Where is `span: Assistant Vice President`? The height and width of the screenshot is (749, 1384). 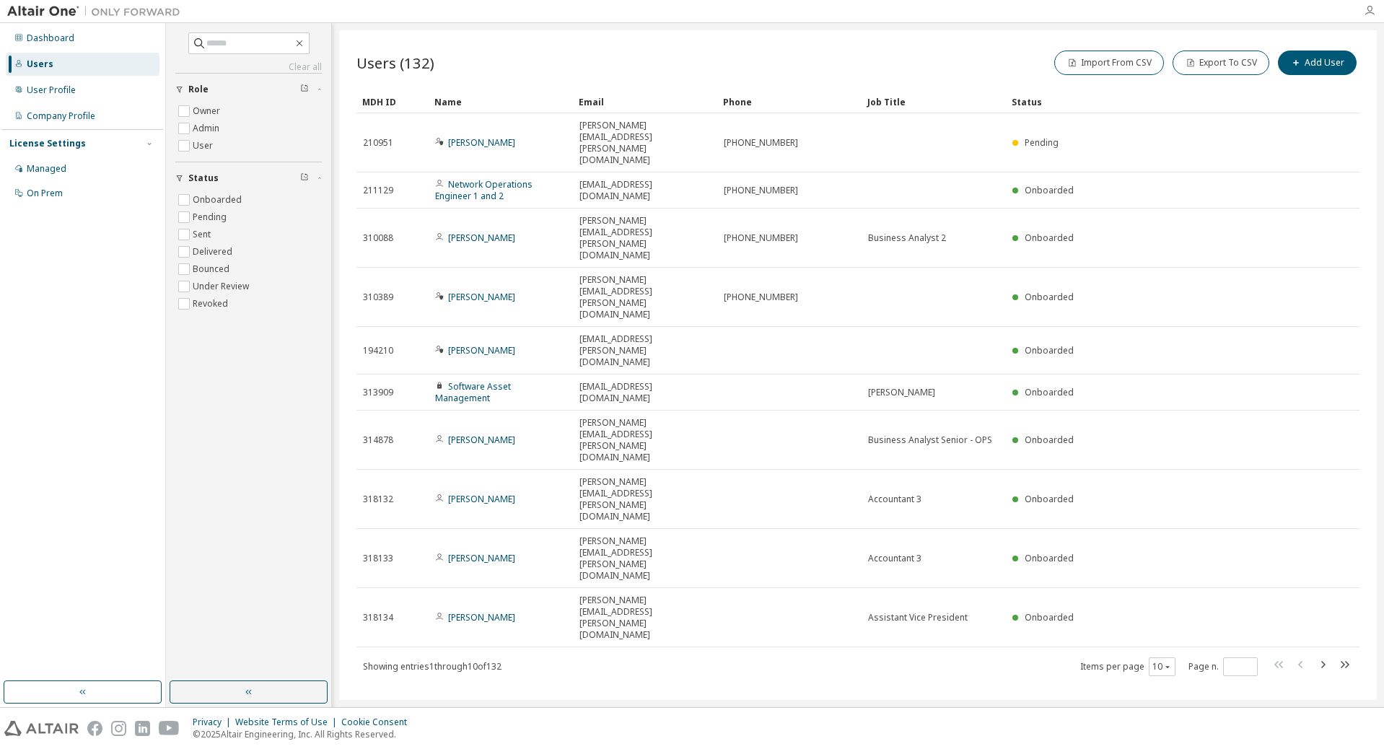
span: Assistant Vice President is located at coordinates (918, 618).